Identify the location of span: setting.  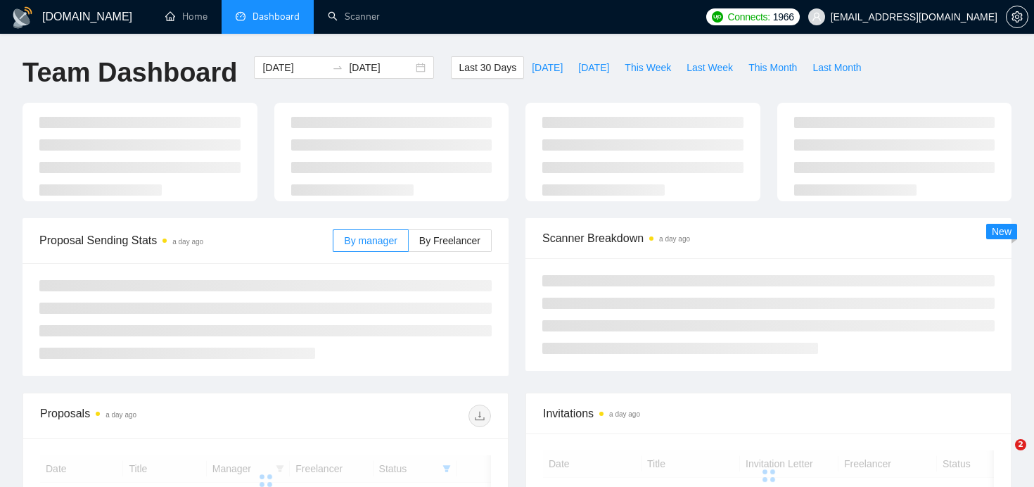
(1017, 17).